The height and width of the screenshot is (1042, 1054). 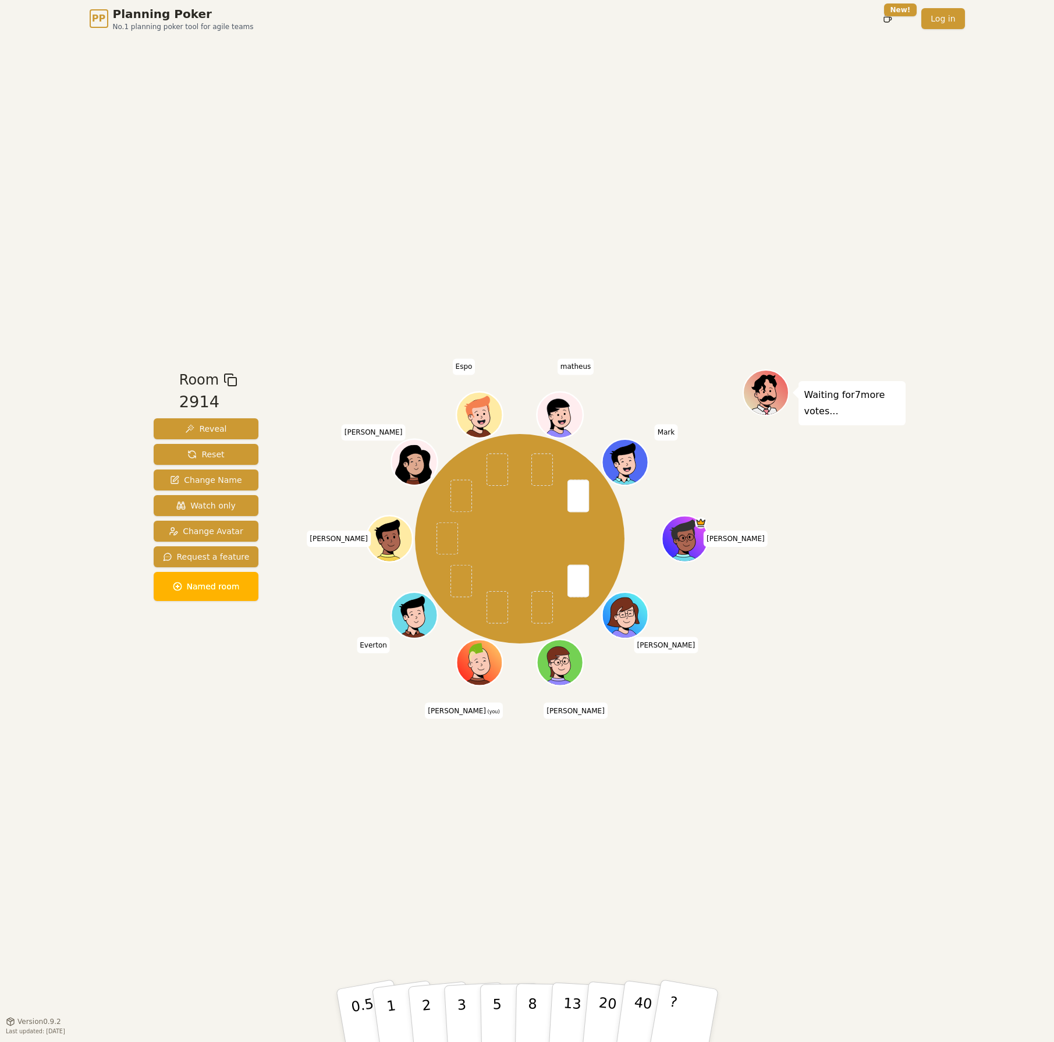 What do you see at coordinates (208, 402) in the screenshot?
I see `div: 2914` at bounding box center [208, 402].